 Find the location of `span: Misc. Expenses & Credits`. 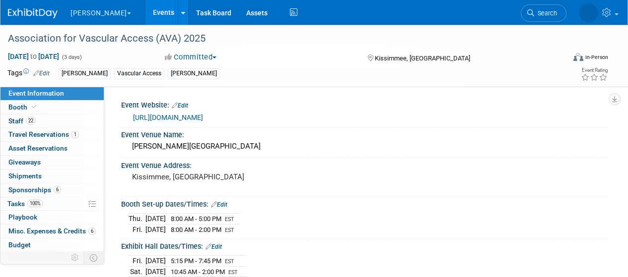

span: Misc. Expenses & Credits is located at coordinates (52, 231).